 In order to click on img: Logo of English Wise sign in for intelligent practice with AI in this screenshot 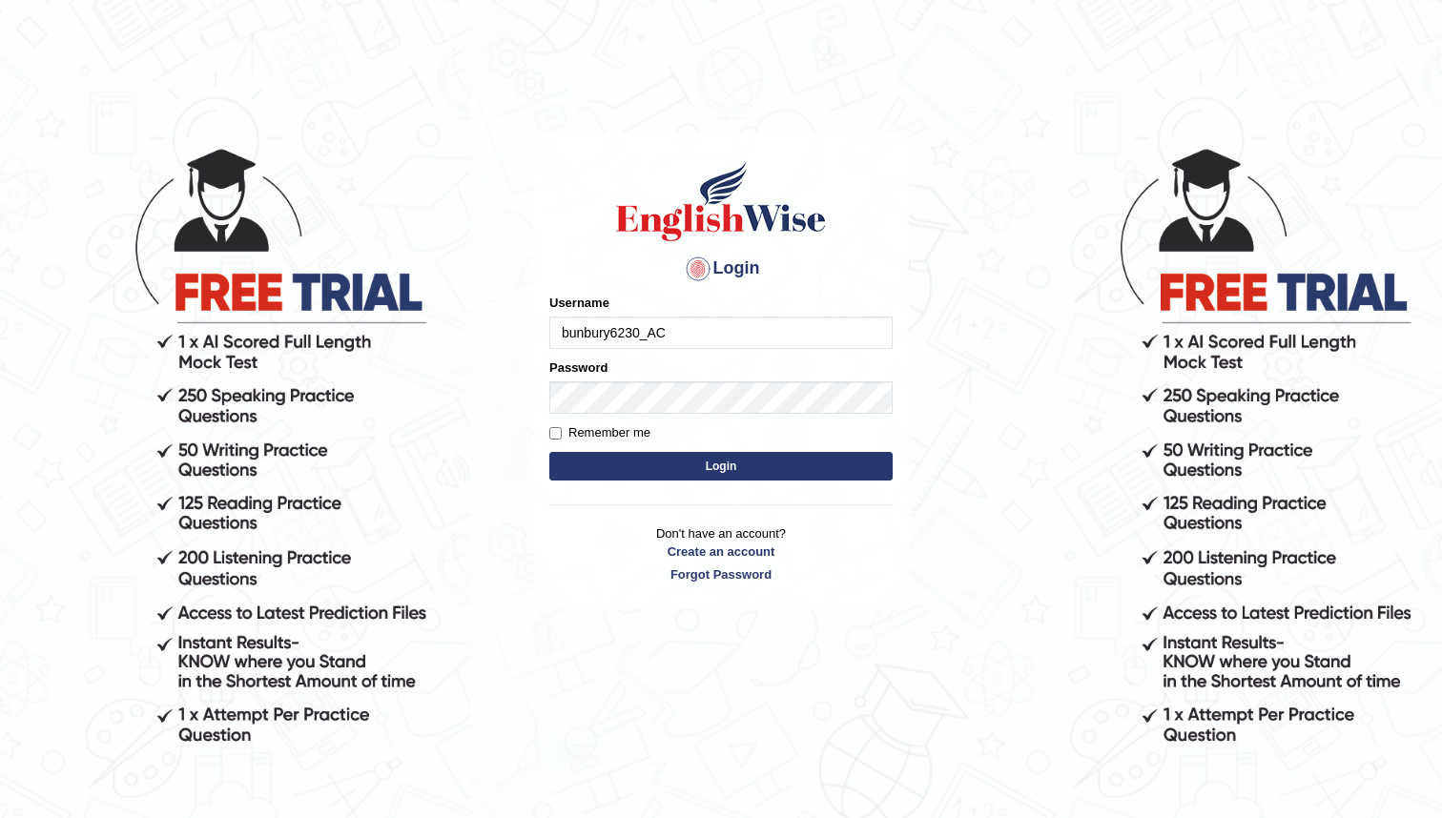, I will do `click(721, 201)`.